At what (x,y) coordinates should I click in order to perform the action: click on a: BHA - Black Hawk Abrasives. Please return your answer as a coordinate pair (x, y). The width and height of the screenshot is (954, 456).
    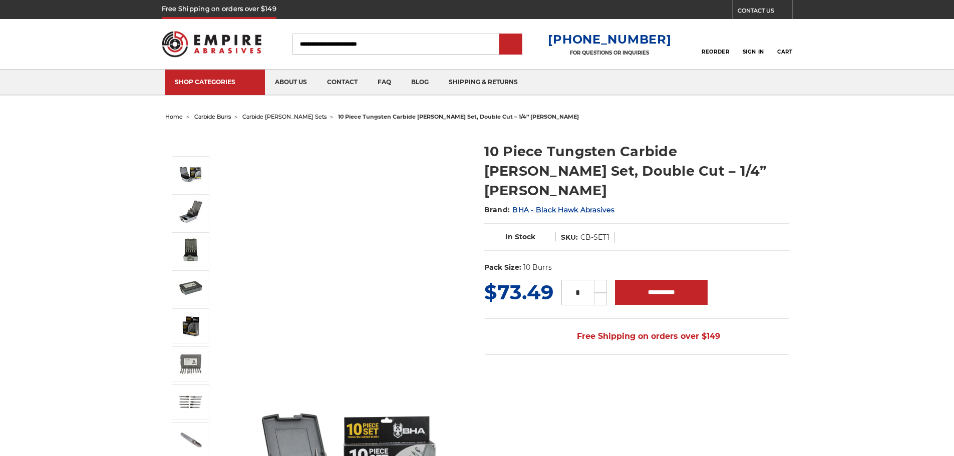
    Looking at the image, I should click on (563, 210).